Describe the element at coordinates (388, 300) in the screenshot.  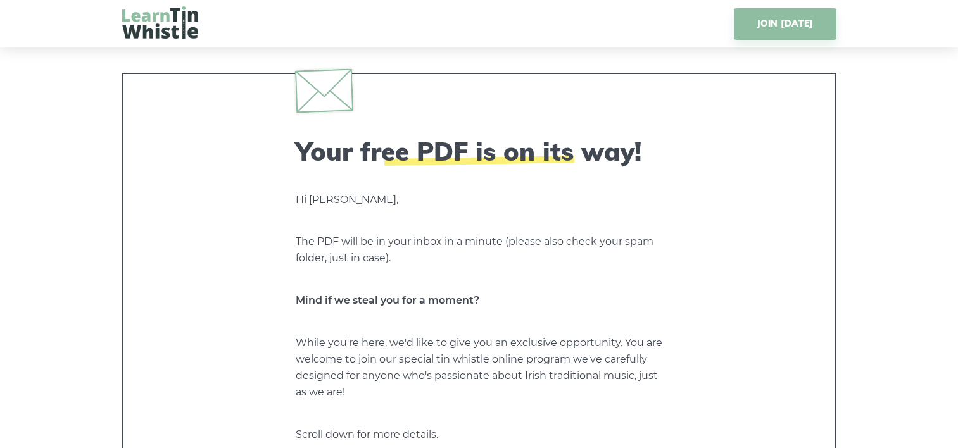
I see `strong: Mind if we steal you for a moment?` at that location.